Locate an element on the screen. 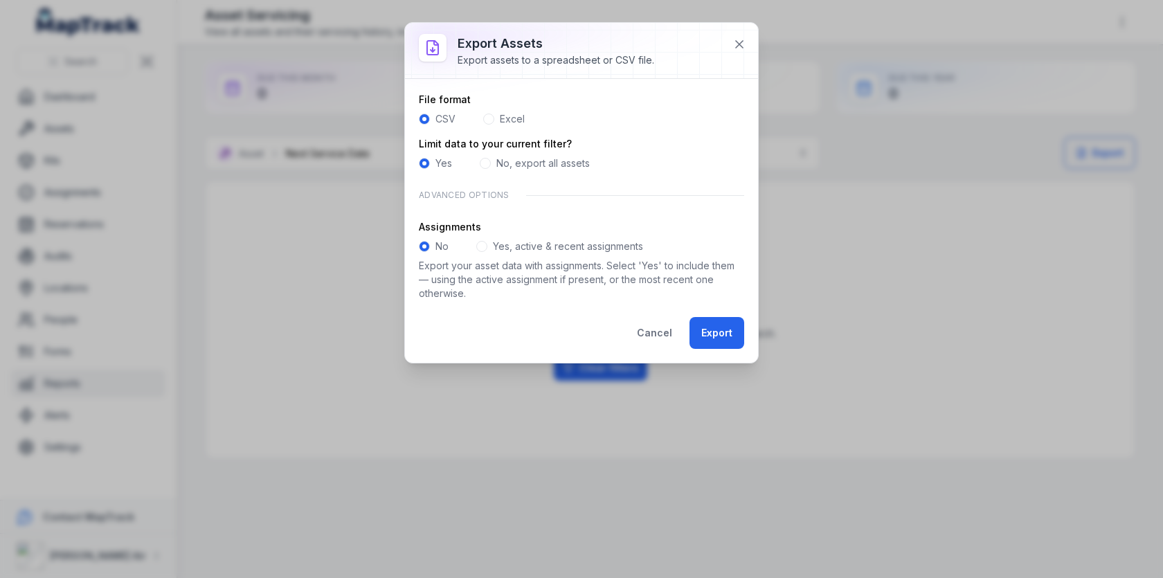 Image resolution: width=1163 pixels, height=578 pixels. button: Cancel is located at coordinates (654, 333).